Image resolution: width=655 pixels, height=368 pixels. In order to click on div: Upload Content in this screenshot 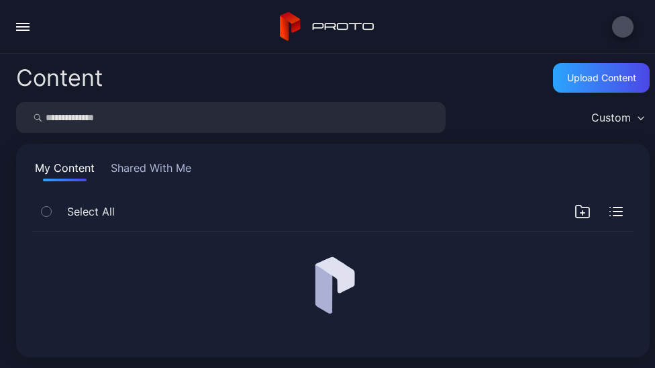, I will do `click(602, 78)`.